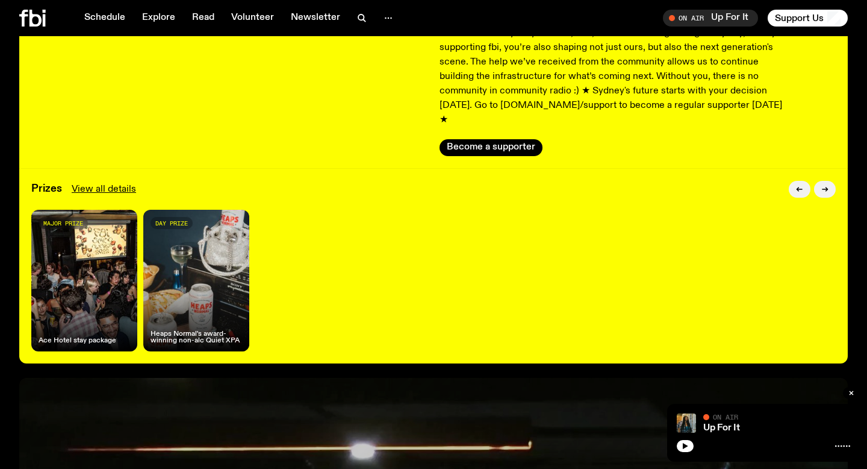  Describe the element at coordinates (77, 340) in the screenshot. I see `h4: Ace Hotel stay package` at that location.